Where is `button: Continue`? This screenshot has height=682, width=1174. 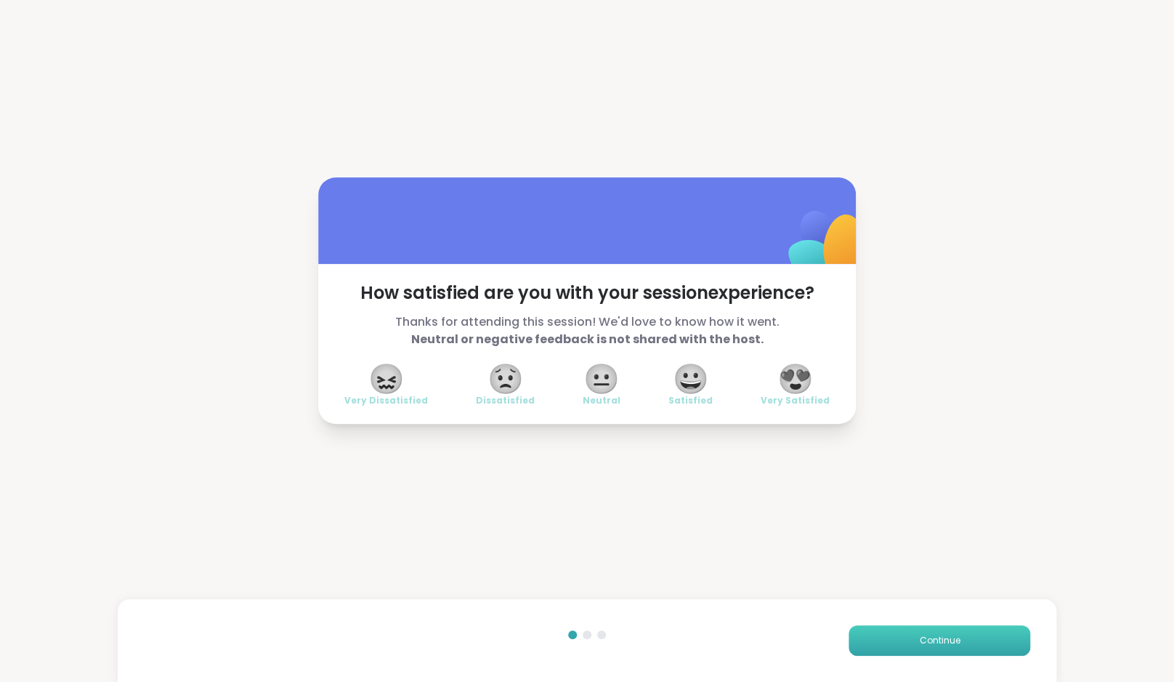 button: Continue is located at coordinates (939, 640).